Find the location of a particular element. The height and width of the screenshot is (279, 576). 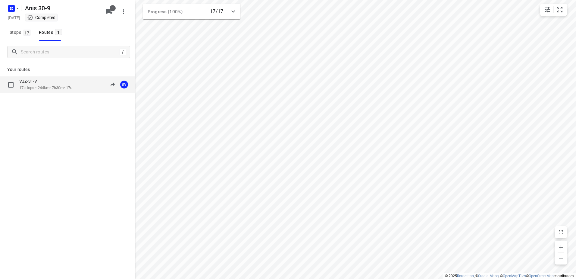

button: More is located at coordinates (124, 12).